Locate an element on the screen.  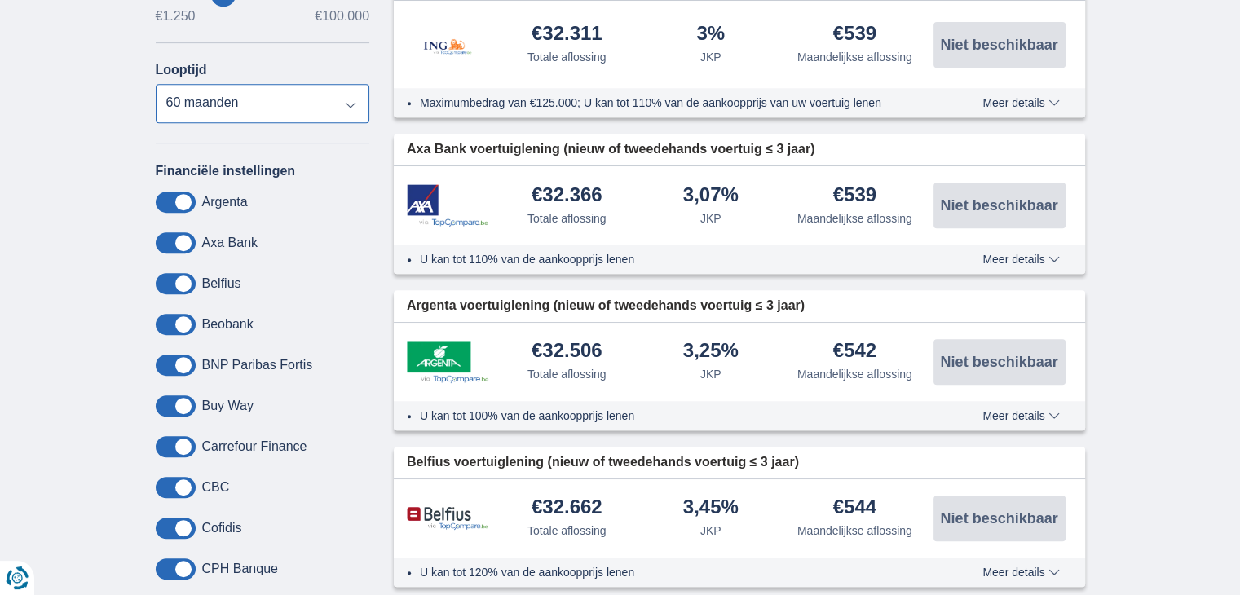
span: €100.000 is located at coordinates (342, 16).